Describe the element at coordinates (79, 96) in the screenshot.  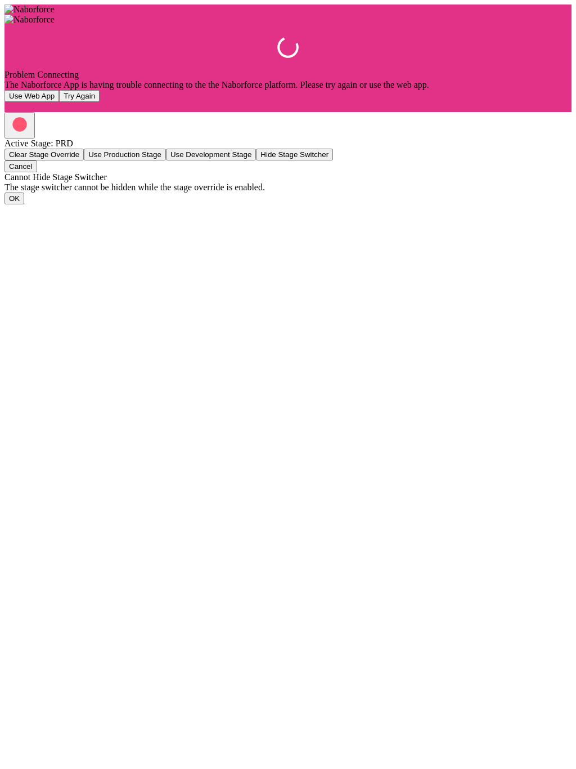
I see `button: Try Again` at that location.